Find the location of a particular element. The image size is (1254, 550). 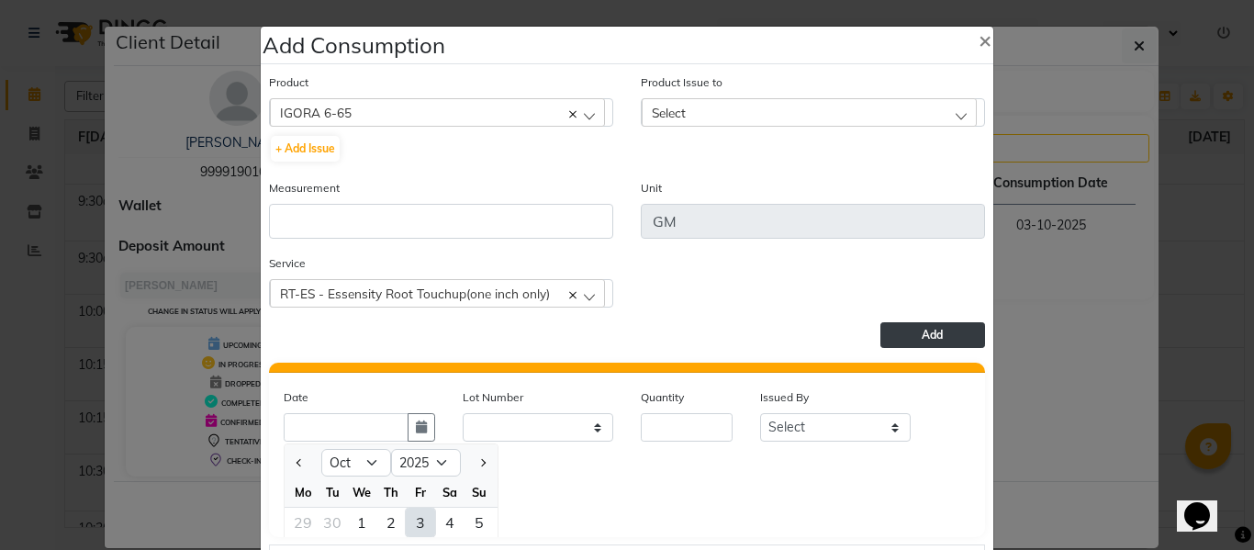

label: Lot Number is located at coordinates (493, 397).